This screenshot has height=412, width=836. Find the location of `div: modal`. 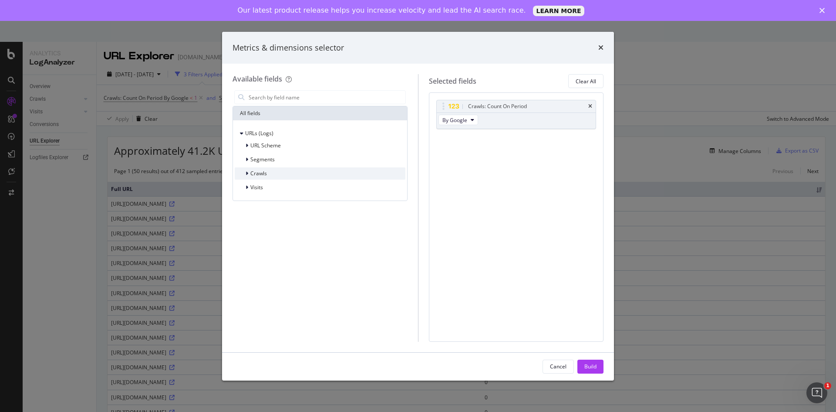

div: modal is located at coordinates (418, 206).